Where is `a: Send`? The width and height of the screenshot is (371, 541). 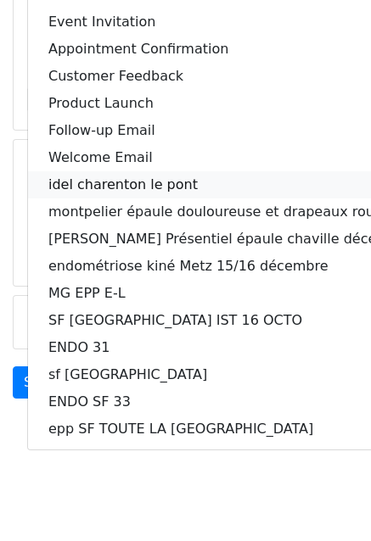 a: Send is located at coordinates (41, 383).